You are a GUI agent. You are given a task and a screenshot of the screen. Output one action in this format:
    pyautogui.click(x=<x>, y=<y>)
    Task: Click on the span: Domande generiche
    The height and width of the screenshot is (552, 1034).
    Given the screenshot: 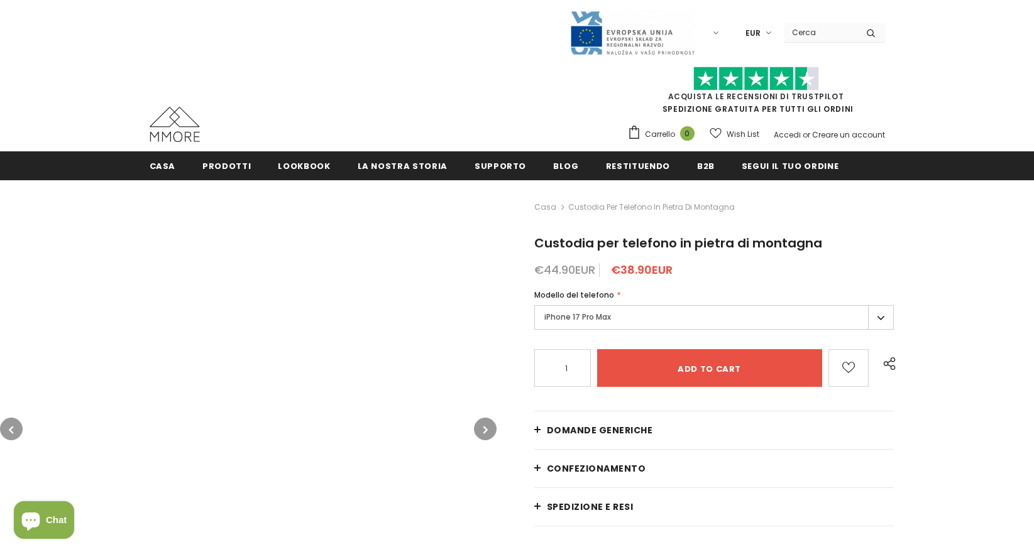 What is the action you would take?
    pyautogui.click(x=599, y=430)
    